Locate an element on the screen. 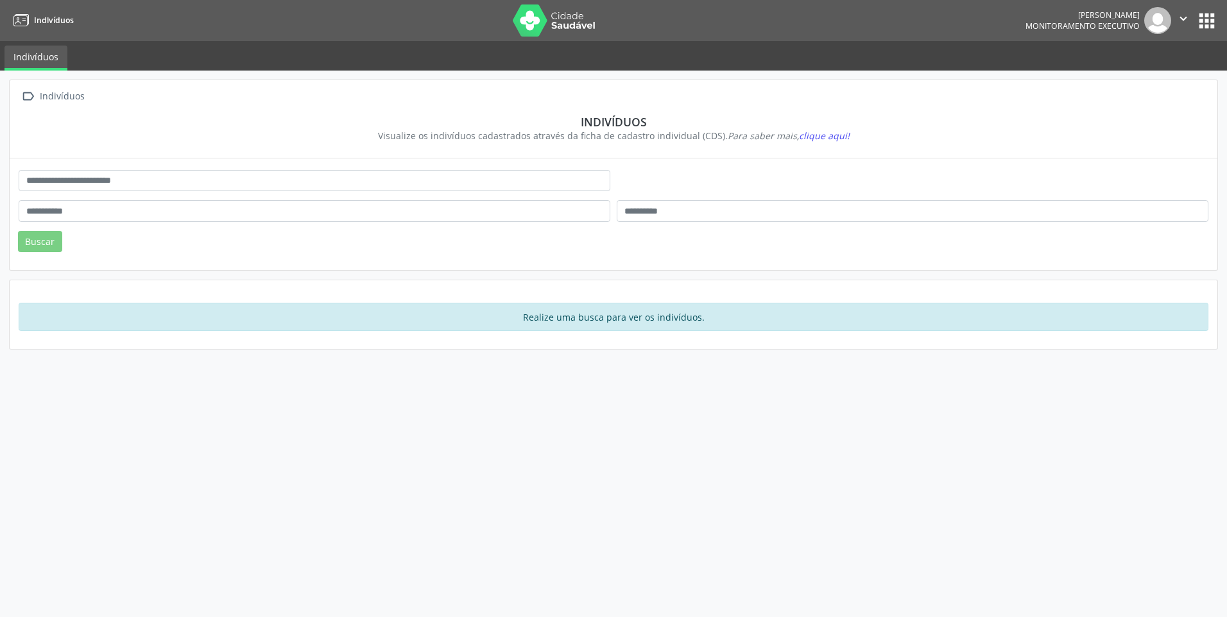 The height and width of the screenshot is (617, 1227). img: img is located at coordinates (1157, 21).